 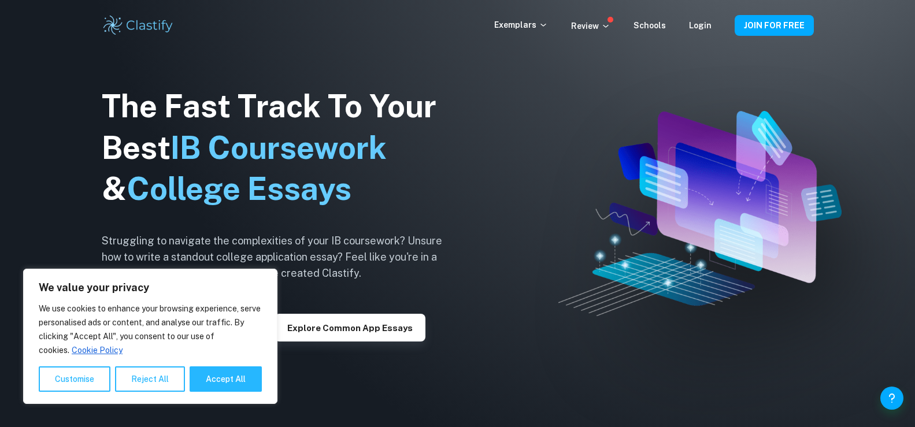 I want to click on p: Review, so click(x=591, y=26).